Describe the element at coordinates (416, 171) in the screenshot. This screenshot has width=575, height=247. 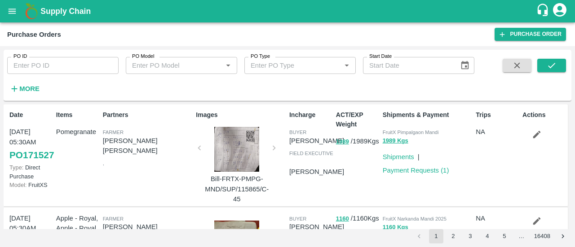
I see `a: Payment Requests (1)` at that location.